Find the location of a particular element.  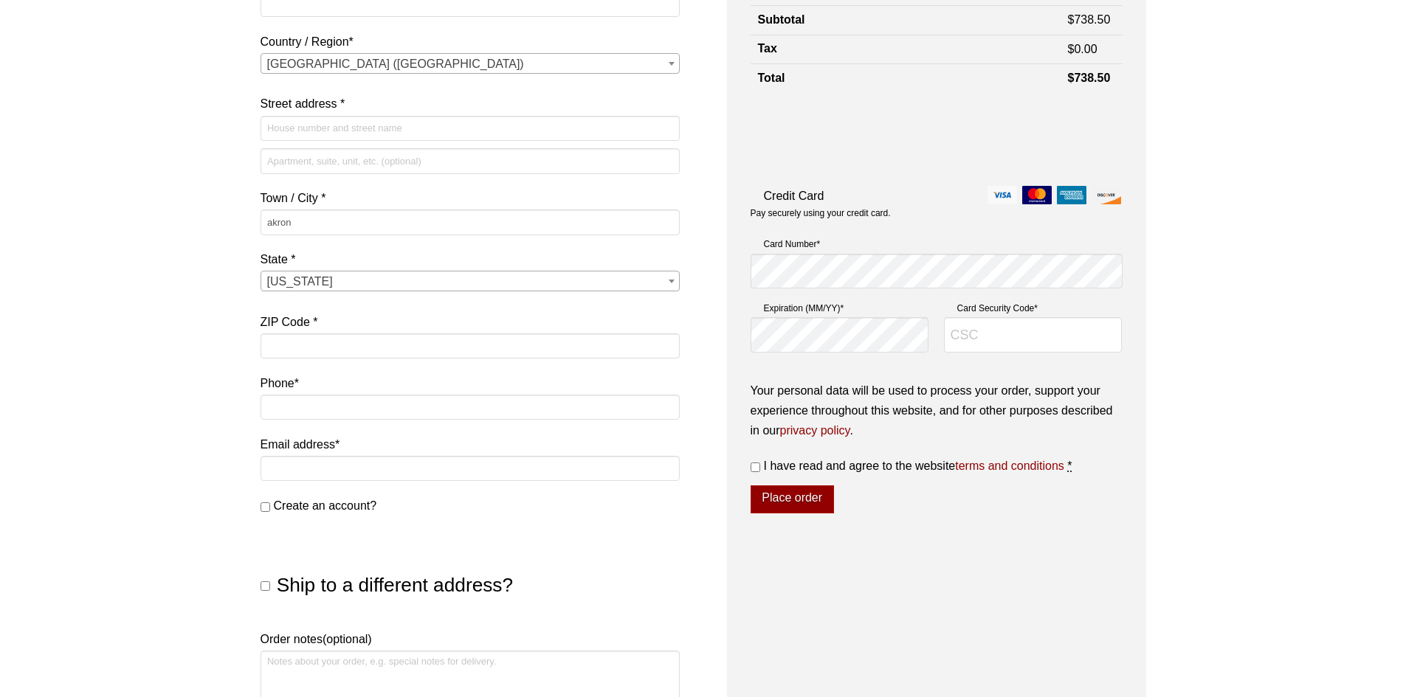

span: Create an account? is located at coordinates (325, 505).